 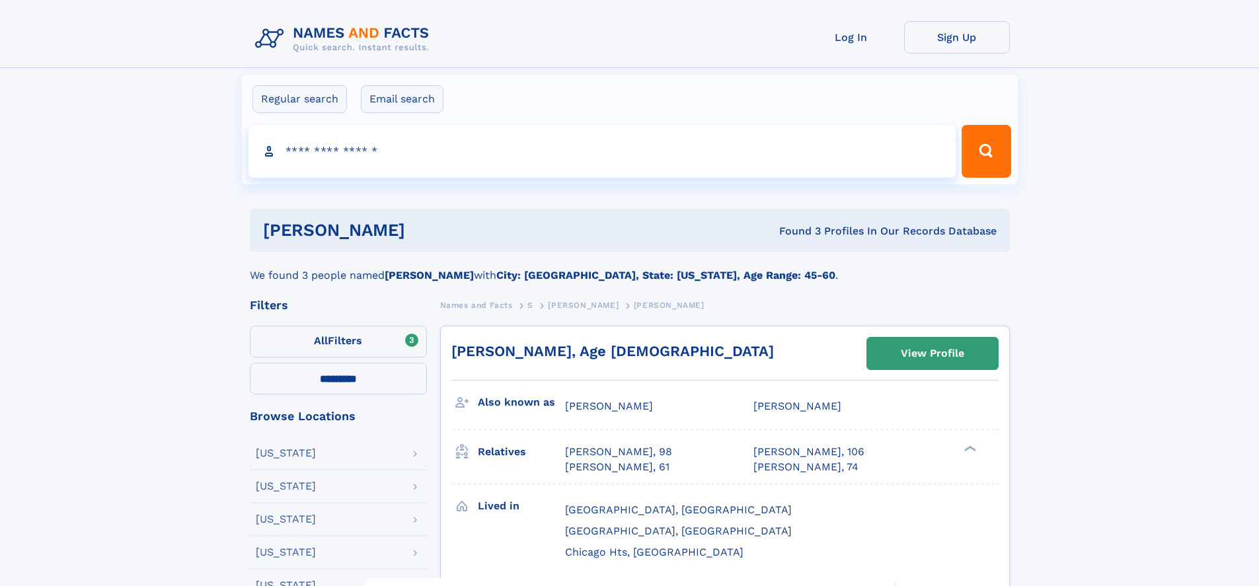 What do you see at coordinates (932, 354) in the screenshot?
I see `a: View Profile` at bounding box center [932, 354].